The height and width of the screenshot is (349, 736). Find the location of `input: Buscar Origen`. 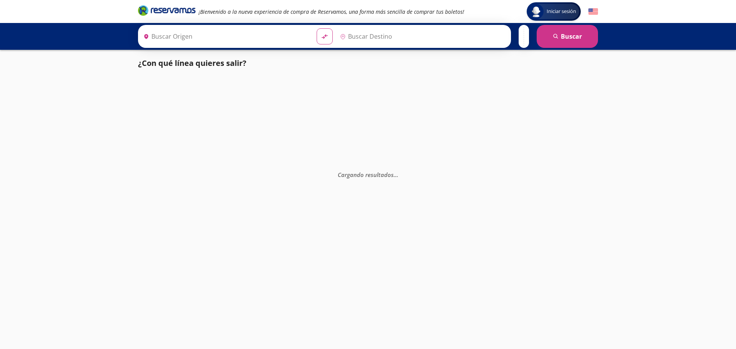

input: Buscar Origen is located at coordinates (226, 36).